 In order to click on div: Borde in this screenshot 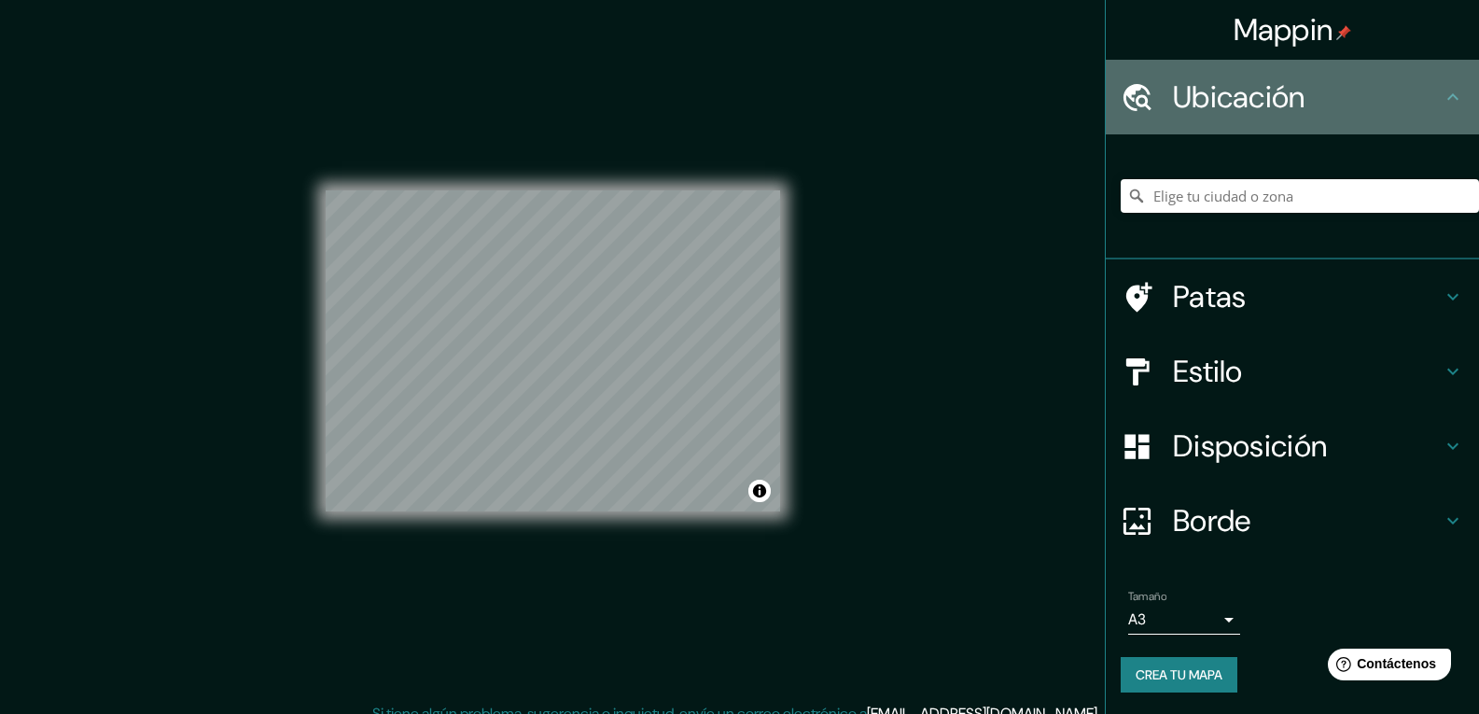, I will do `click(1292, 521)`.